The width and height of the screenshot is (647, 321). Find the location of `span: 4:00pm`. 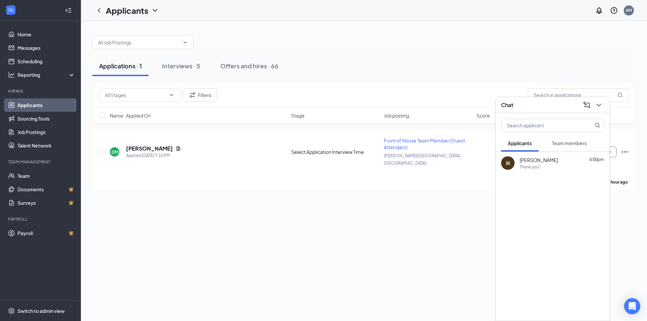

span: 4:00pm is located at coordinates (596, 159).